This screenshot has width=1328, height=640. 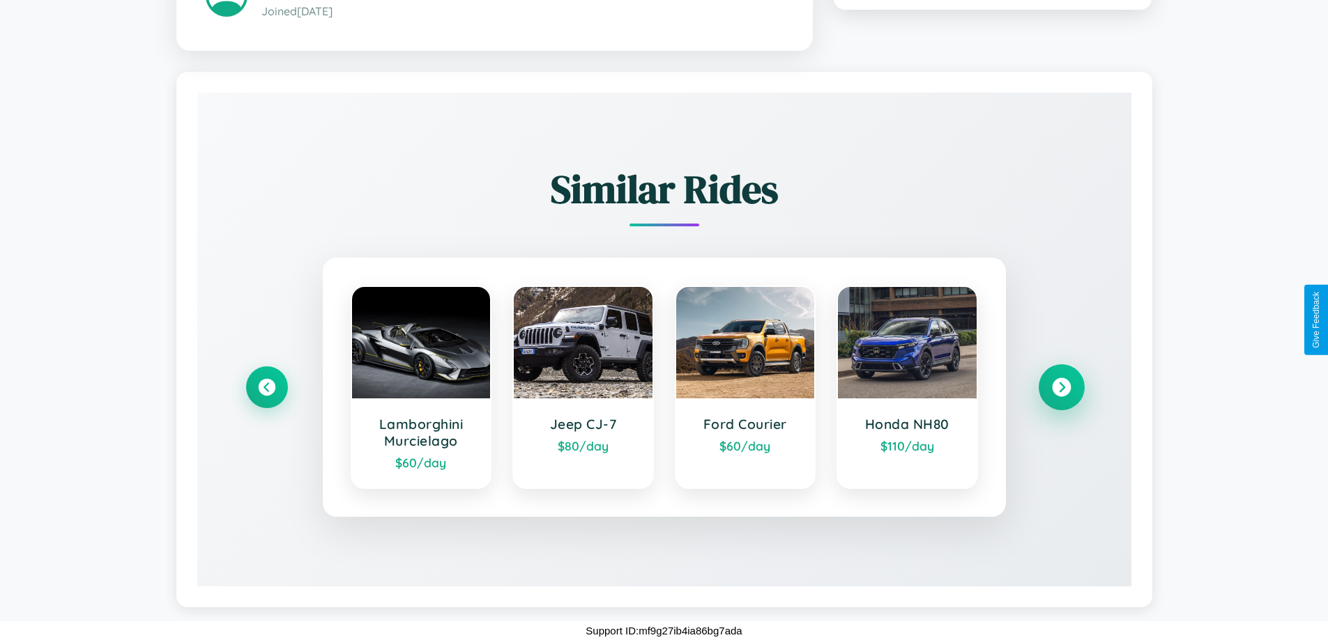 I want to click on a: Honda NH80$110/day, so click(x=907, y=387).